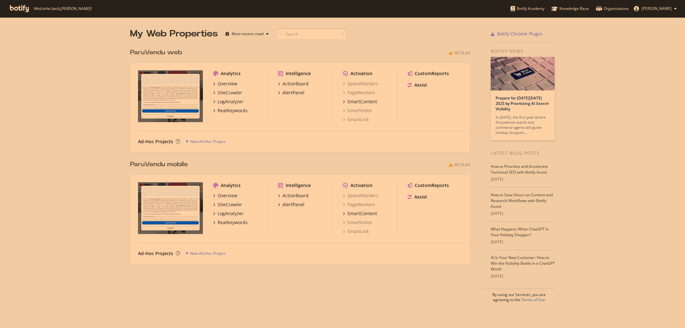 This screenshot has width=685, height=328. What do you see at coordinates (519, 295) in the screenshot?
I see `div: By using our Services, you are agreeing to the` at bounding box center [519, 295].